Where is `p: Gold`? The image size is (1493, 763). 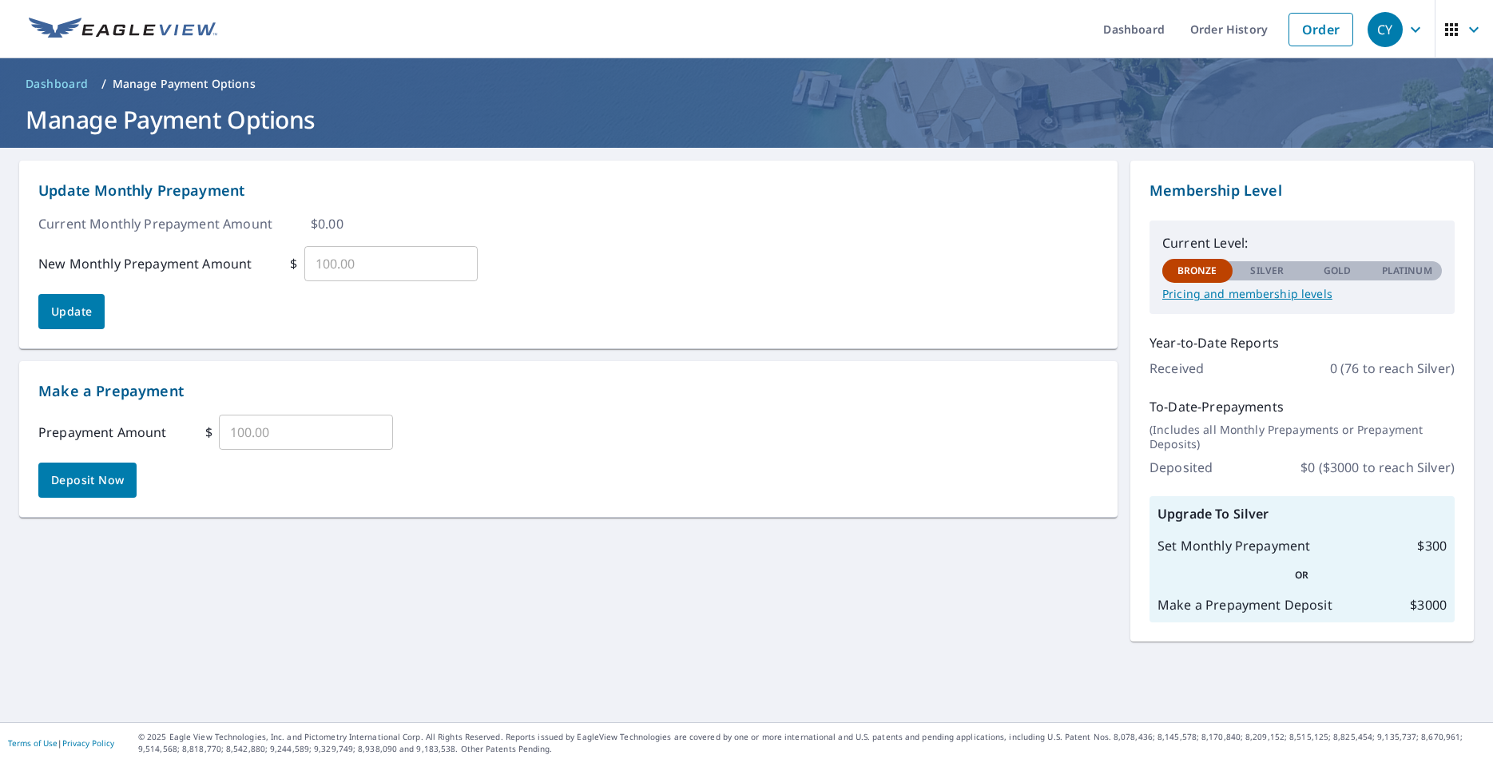
p: Gold is located at coordinates (1337, 271).